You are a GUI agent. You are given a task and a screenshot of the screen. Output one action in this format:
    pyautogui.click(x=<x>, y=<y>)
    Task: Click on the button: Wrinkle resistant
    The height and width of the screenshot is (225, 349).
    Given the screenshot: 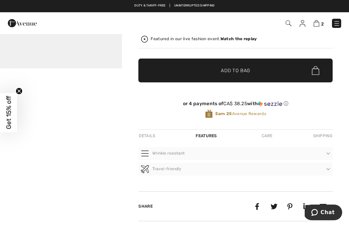 What is the action you would take?
    pyautogui.click(x=235, y=154)
    